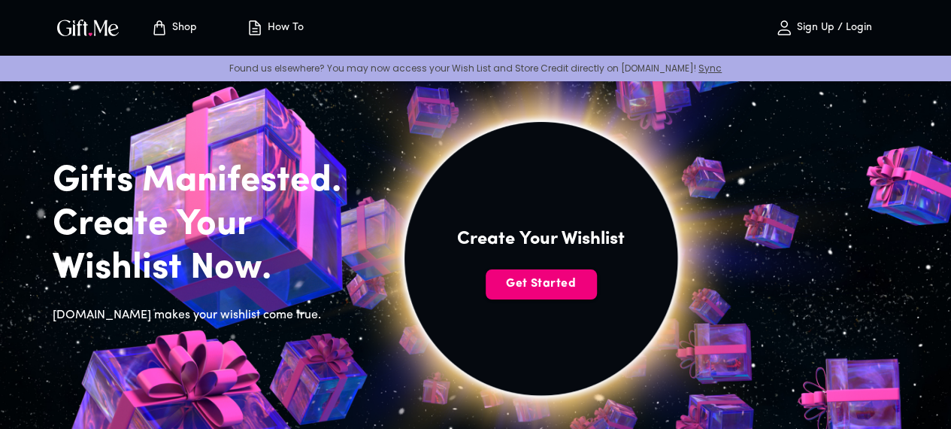 The height and width of the screenshot is (429, 951). I want to click on button: GiftMe Logo, so click(88, 28).